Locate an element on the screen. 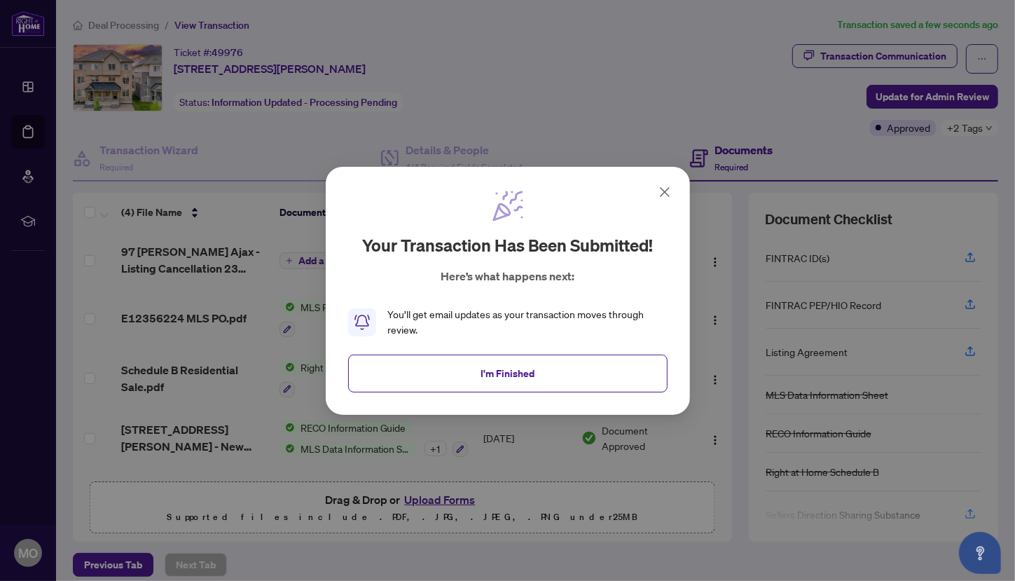 This screenshot has width=1015, height=581. div: You’ll get email updates as your transaction moves through review. is located at coordinates (527, 322).